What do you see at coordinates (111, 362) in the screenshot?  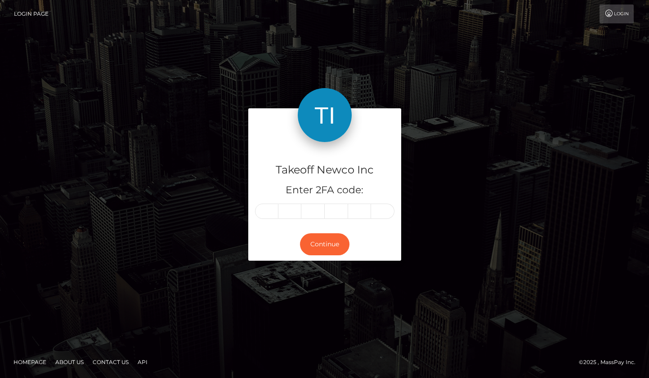 I see `a: Contact Us` at bounding box center [111, 362].